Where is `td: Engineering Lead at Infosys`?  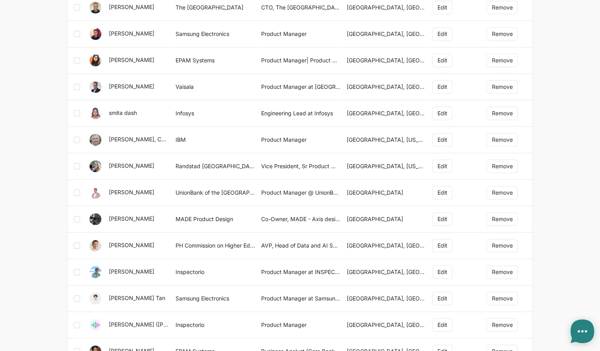 td: Engineering Lead at Infosys is located at coordinates (301, 113).